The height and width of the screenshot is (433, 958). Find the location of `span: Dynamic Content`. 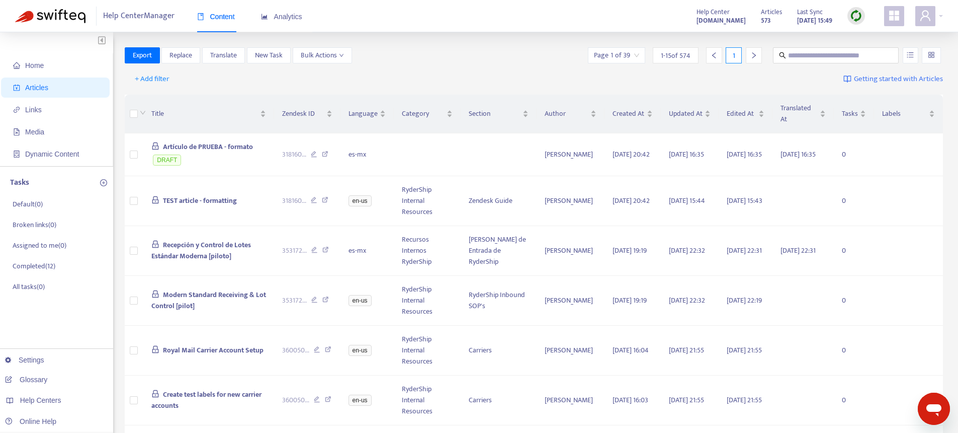

span: Dynamic Content is located at coordinates (52, 154).